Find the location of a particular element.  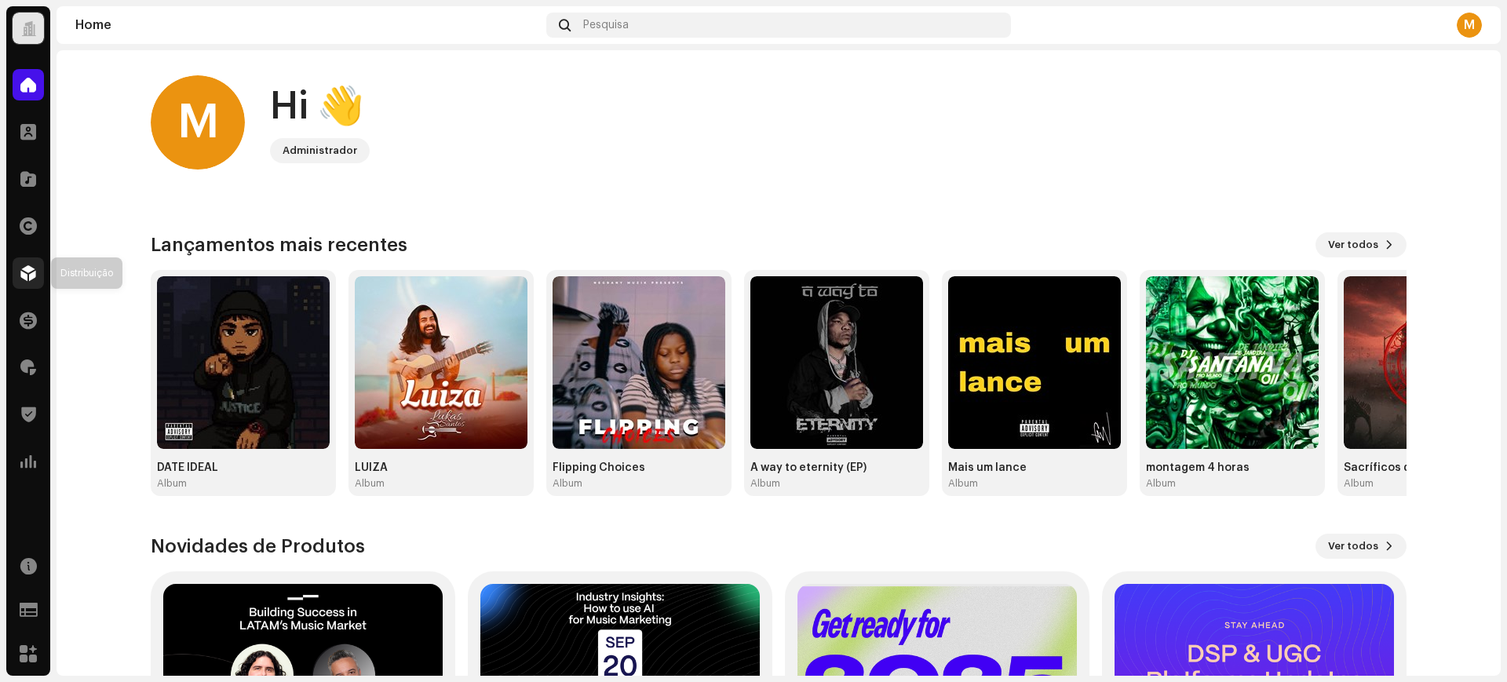

h3: Novidades de Produtos is located at coordinates (257, 546).